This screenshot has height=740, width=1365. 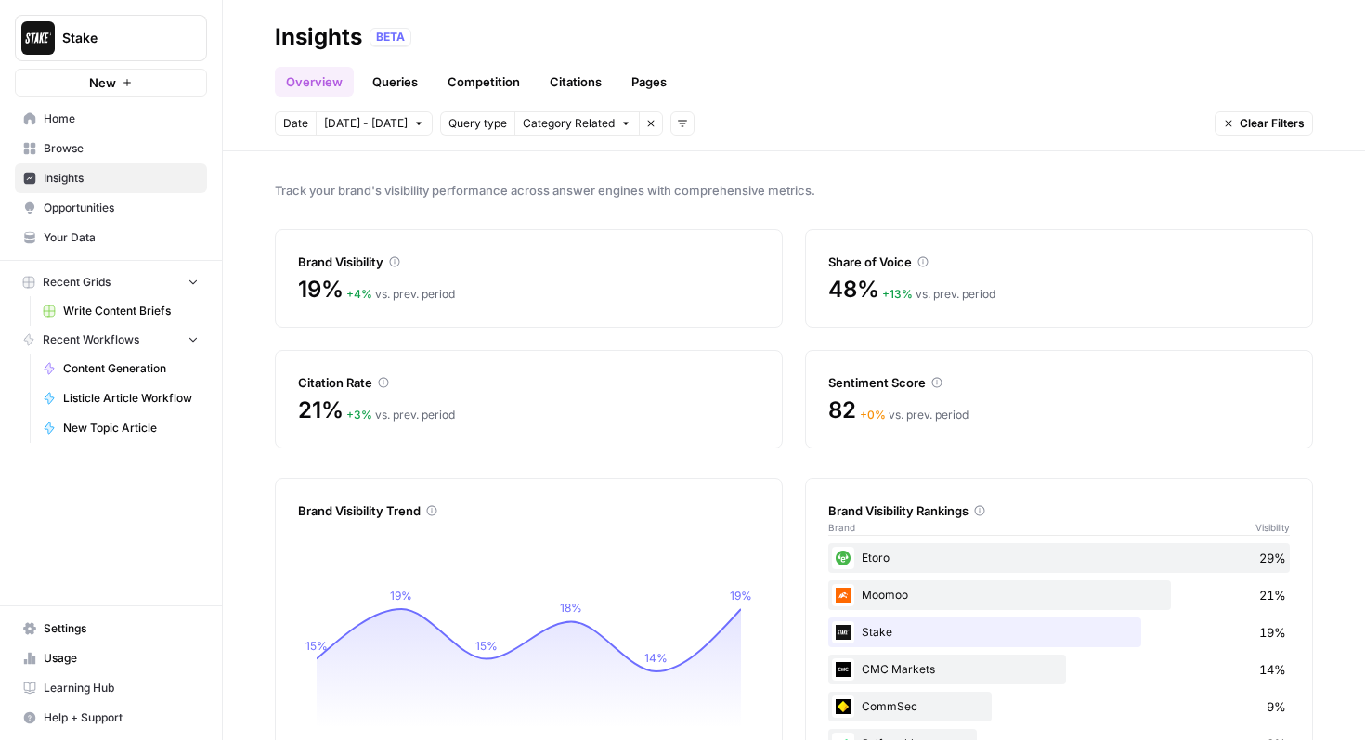 What do you see at coordinates (1059, 707) in the screenshot?
I see `div: CommSec` at bounding box center [1059, 707].